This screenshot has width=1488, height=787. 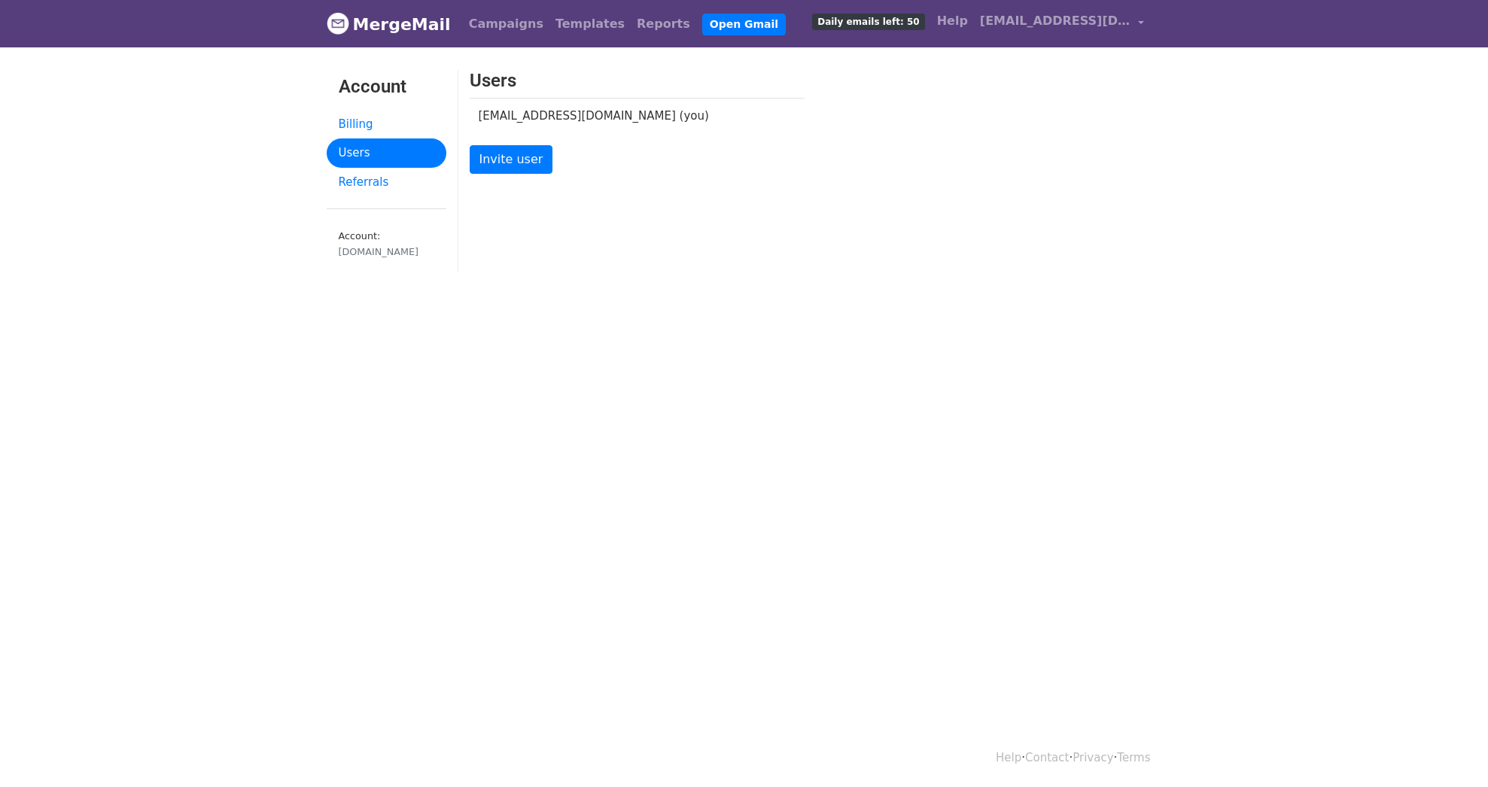 I want to click on a: Open Gmail, so click(x=744, y=24).